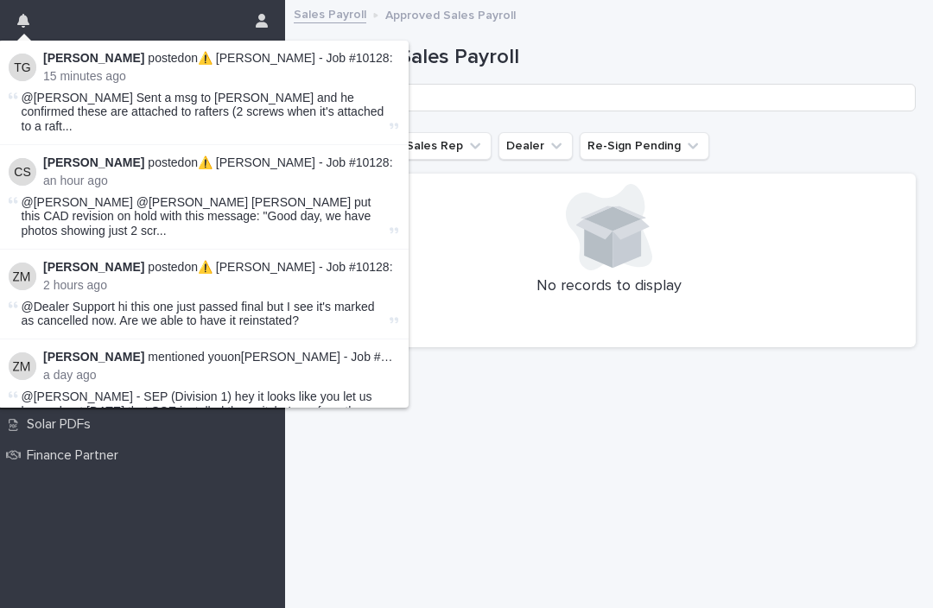  Describe the element at coordinates (609, 98) in the screenshot. I see `div: Search` at that location.